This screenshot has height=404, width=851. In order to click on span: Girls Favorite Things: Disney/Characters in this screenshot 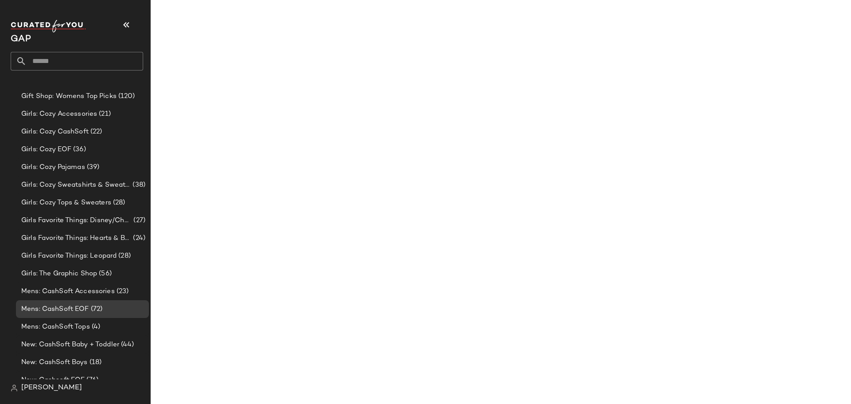, I will do `click(76, 220)`.